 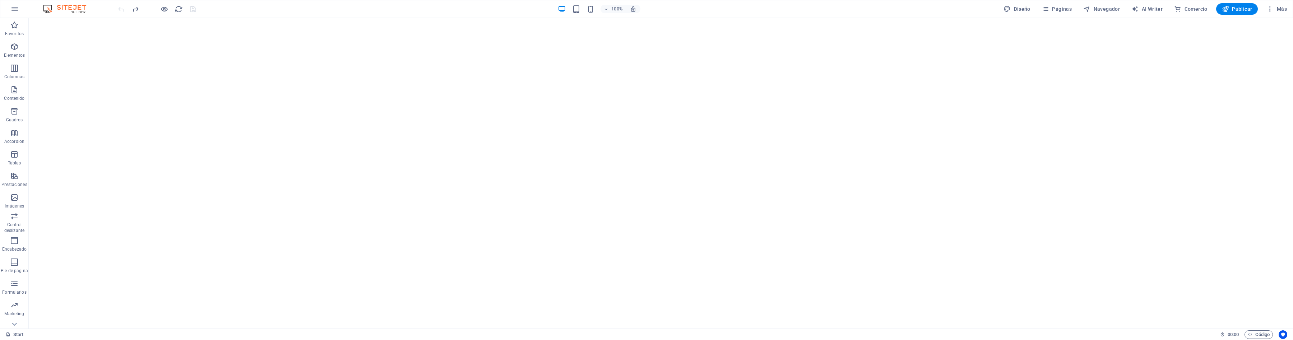 I want to click on button: Usercentrics, so click(x=1283, y=335).